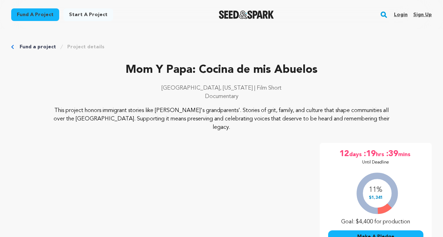  Describe the element at coordinates (392, 154) in the screenshot. I see `span: :39` at that location.